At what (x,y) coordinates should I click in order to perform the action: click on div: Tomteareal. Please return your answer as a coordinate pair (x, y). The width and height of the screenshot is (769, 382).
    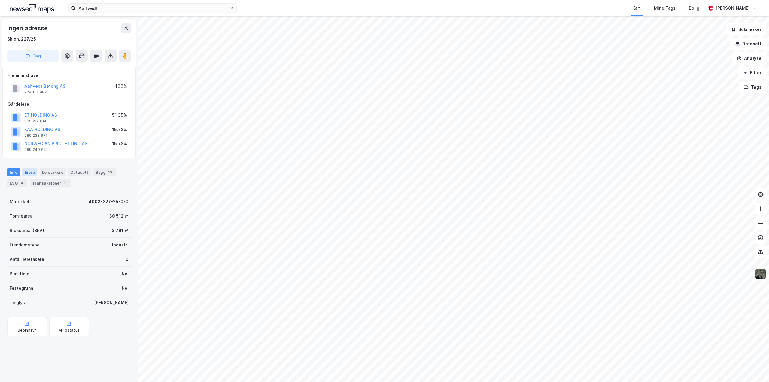
    Looking at the image, I should click on (22, 216).